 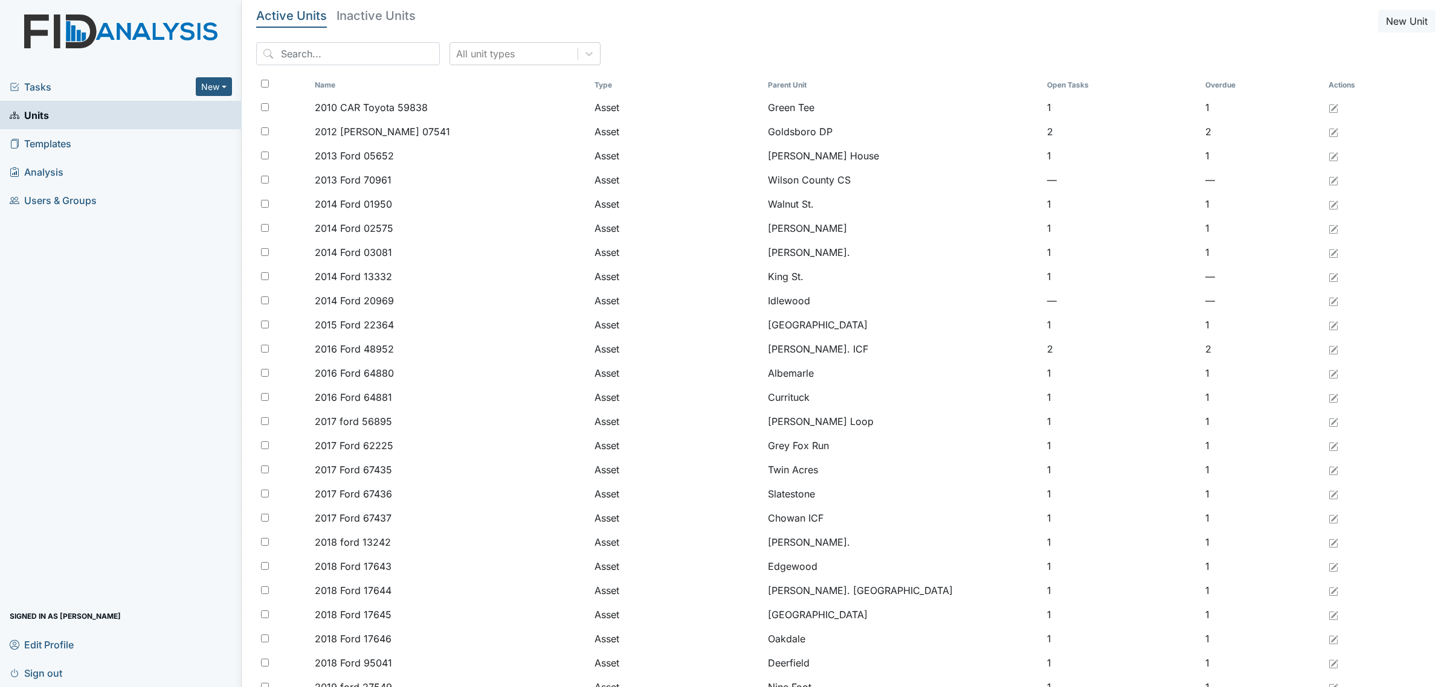 I want to click on td: Walnut St., so click(x=903, y=204).